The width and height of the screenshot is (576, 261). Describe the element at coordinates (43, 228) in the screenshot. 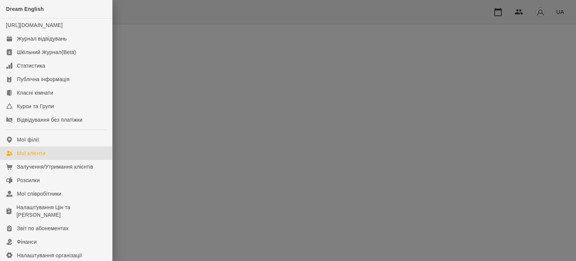

I see `div: Звіт по абонементах` at that location.